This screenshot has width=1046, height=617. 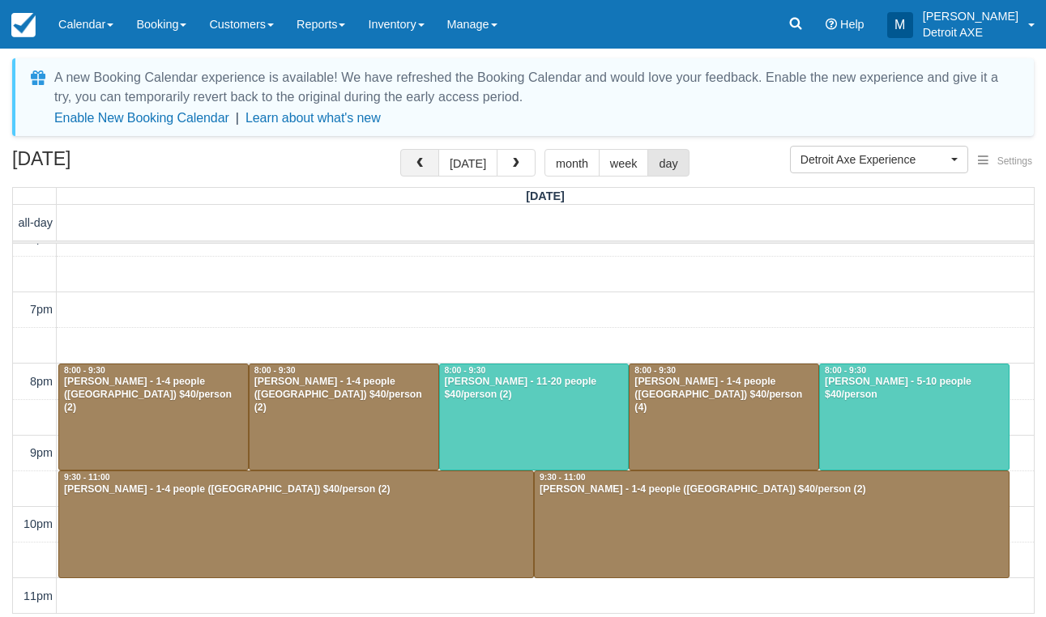 I want to click on span: Help, so click(x=852, y=24).